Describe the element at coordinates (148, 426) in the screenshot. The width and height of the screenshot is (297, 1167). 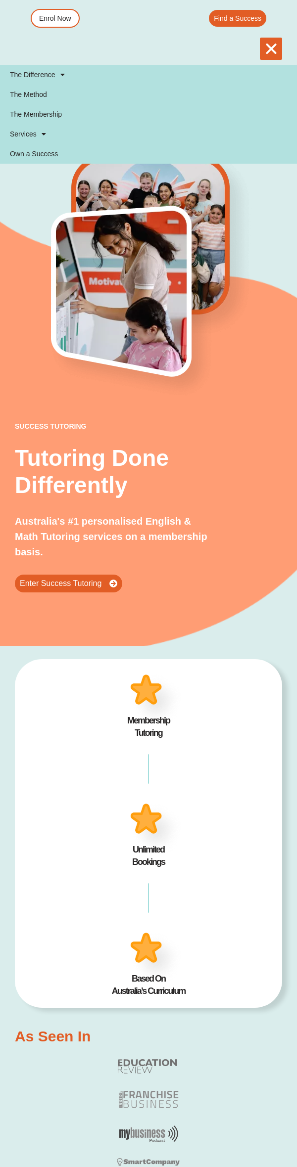
I see `p: success tutoring` at that location.